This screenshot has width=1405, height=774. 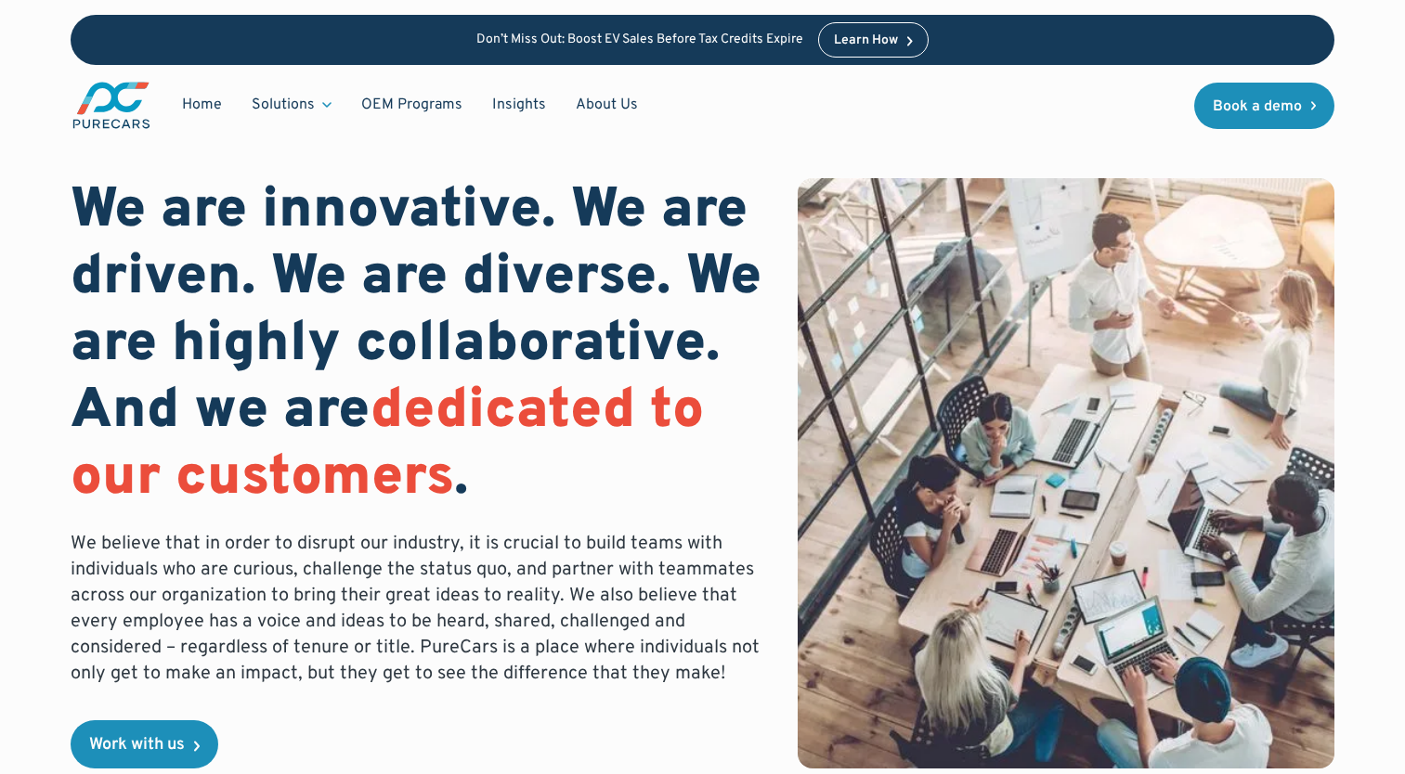 I want to click on div: Book a demo, so click(x=1257, y=107).